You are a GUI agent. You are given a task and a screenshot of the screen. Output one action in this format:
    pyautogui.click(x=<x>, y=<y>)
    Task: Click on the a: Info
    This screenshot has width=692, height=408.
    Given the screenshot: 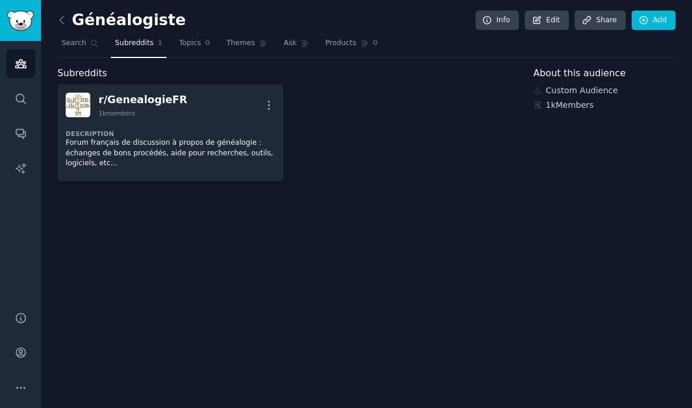 What is the action you would take?
    pyautogui.click(x=497, y=21)
    